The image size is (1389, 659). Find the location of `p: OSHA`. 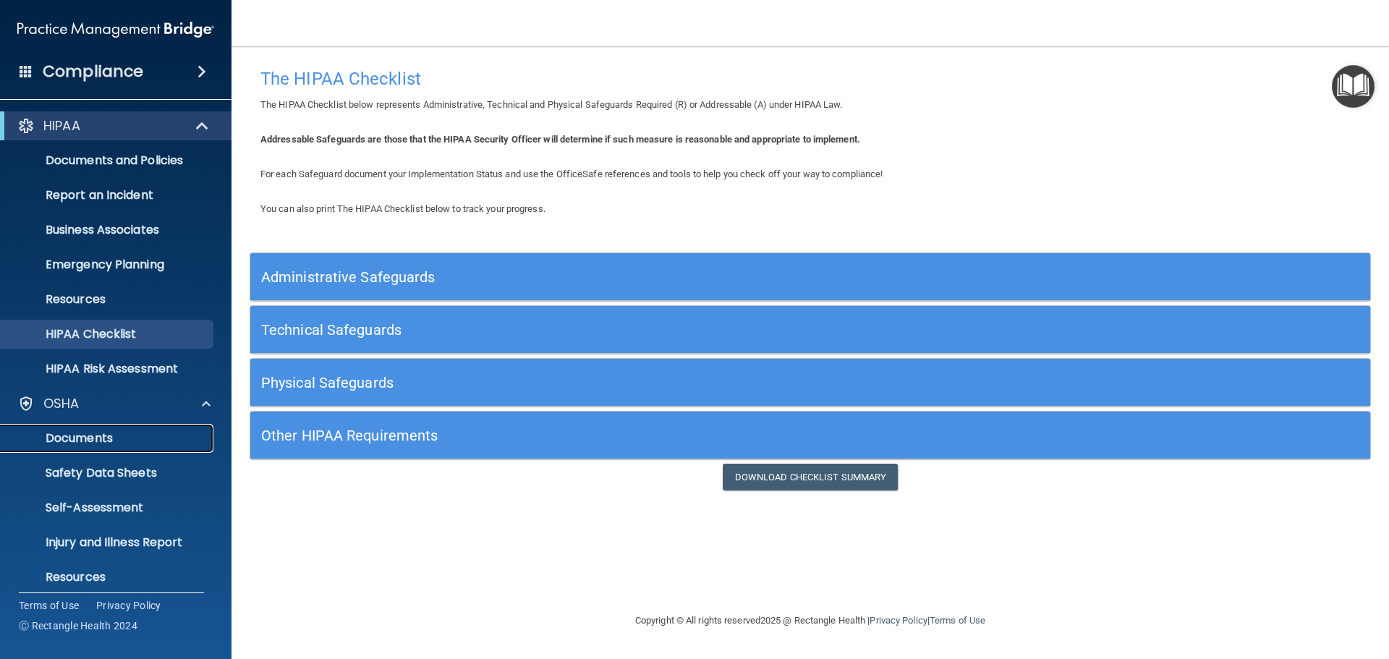

p: OSHA is located at coordinates (61, 404).